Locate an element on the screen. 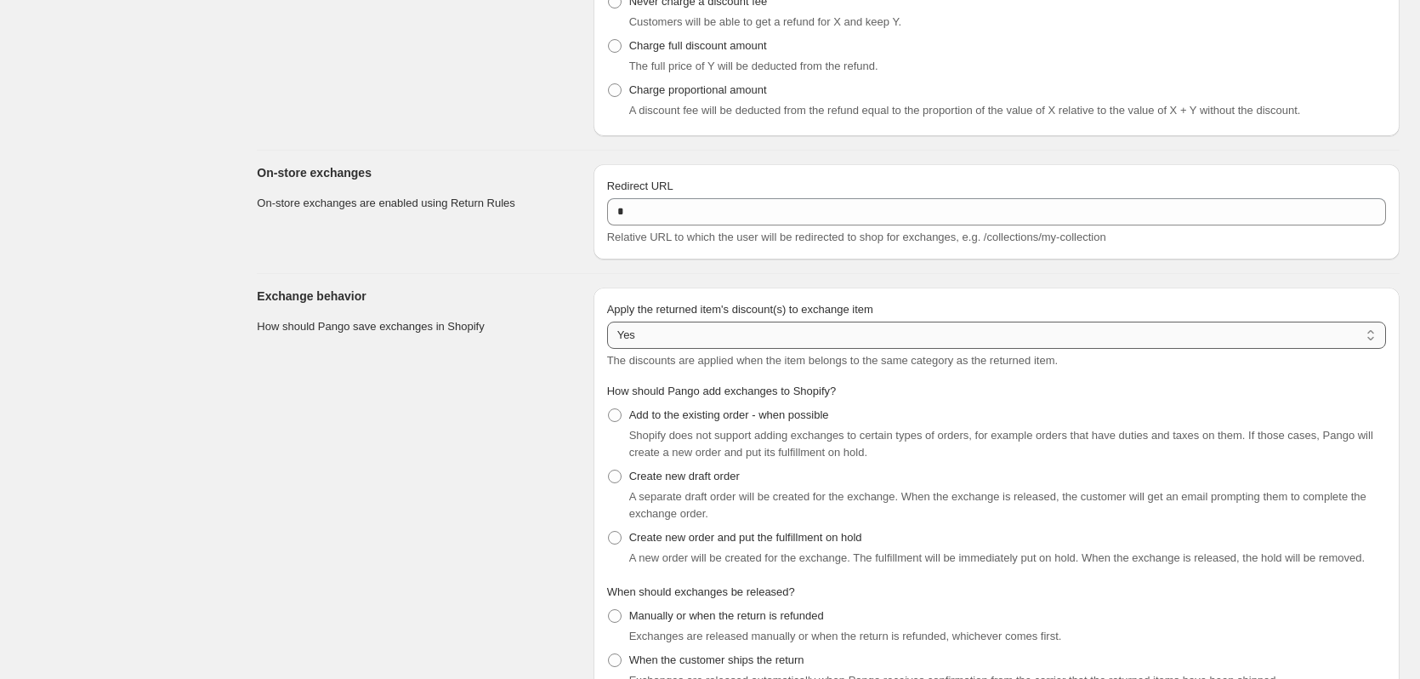 The image size is (1420, 679). span: Shopify does not support adding exchanges to certain types of orders, for example orders that hav... is located at coordinates (1001, 443).